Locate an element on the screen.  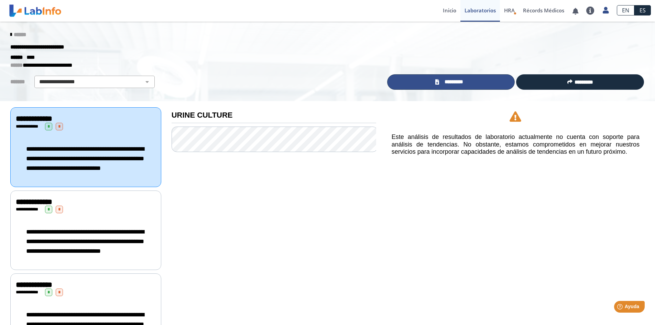
span: HRA is located at coordinates (509, 10).